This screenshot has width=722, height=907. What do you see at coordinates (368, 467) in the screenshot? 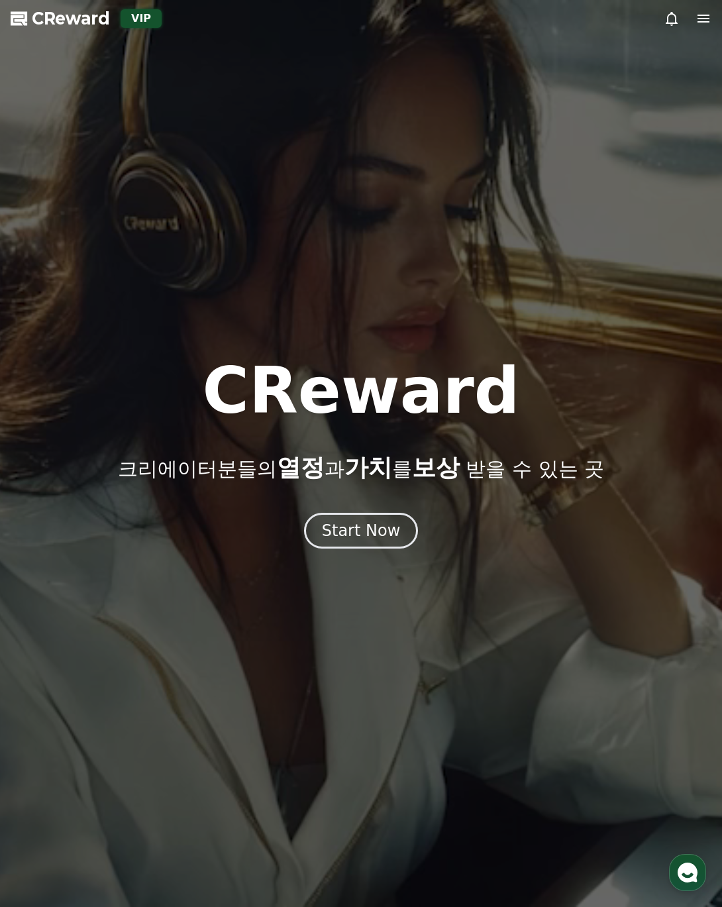
I see `span: 가치` at bounding box center [368, 467].